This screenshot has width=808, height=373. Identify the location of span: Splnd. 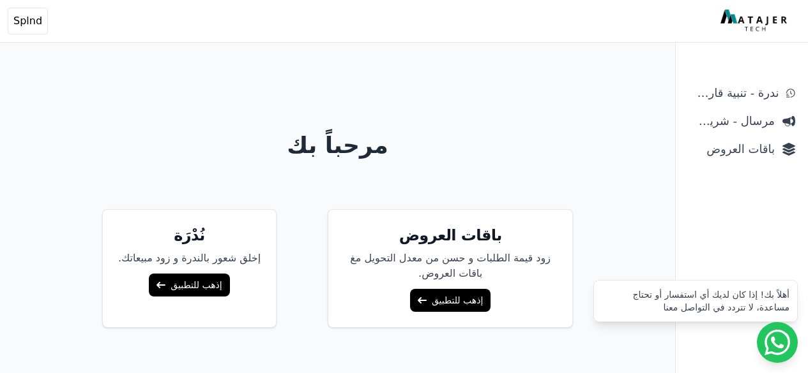
(27, 21).